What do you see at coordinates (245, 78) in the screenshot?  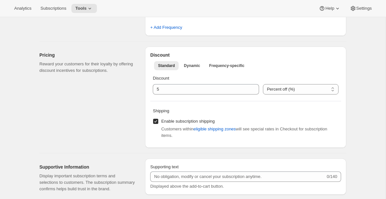 I see `p: Discount` at bounding box center [245, 78].